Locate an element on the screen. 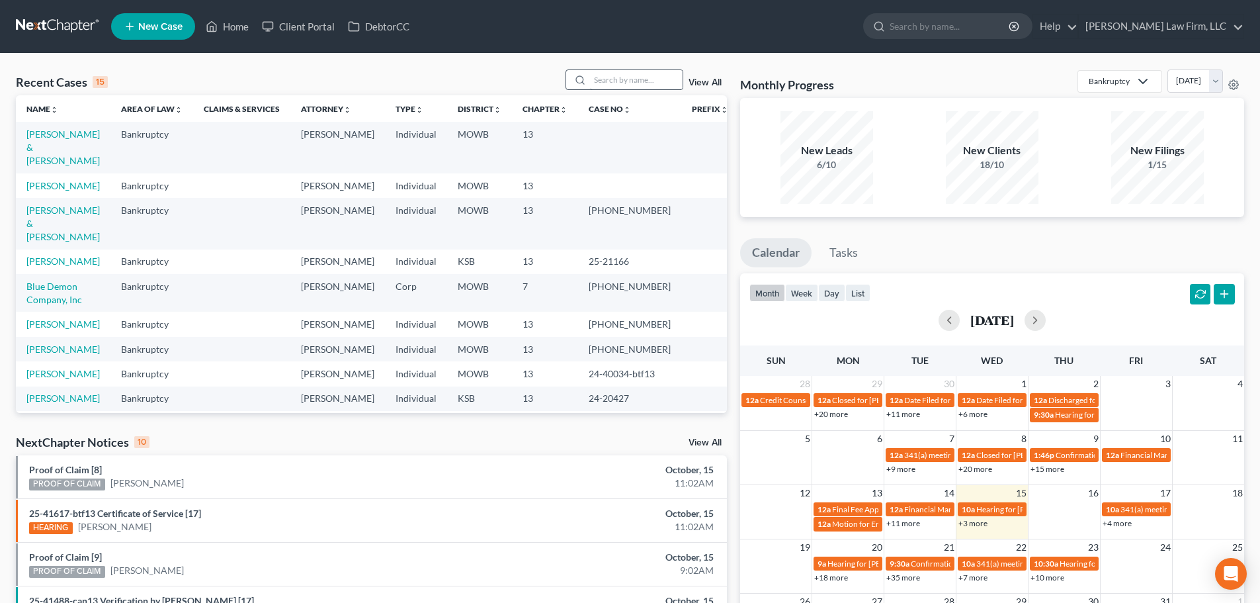 The width and height of the screenshot is (1260, 603). span: 2 is located at coordinates (1096, 384).